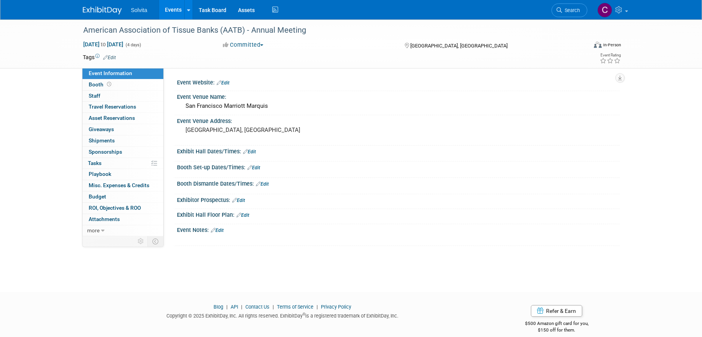 This screenshot has width=702, height=337. I want to click on div: Event Notes:, so click(398, 229).